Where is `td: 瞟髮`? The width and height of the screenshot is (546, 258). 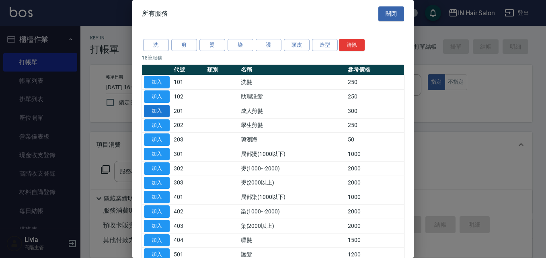 td: 瞟髮 is located at coordinates (292, 240).